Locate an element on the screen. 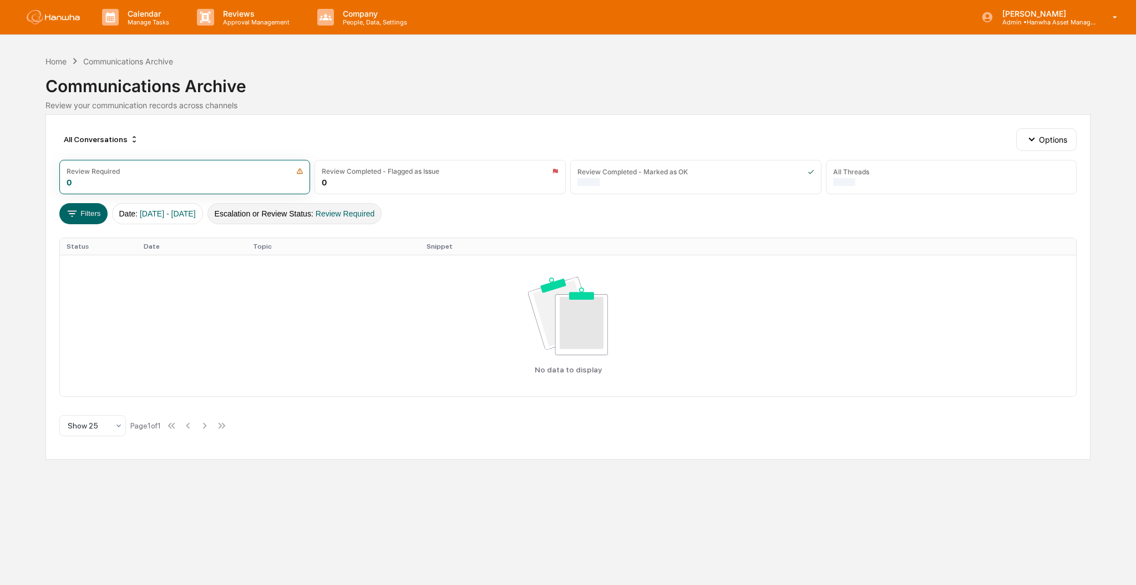  button: Escalation or Review Status:Review Required is located at coordinates (295, 214).